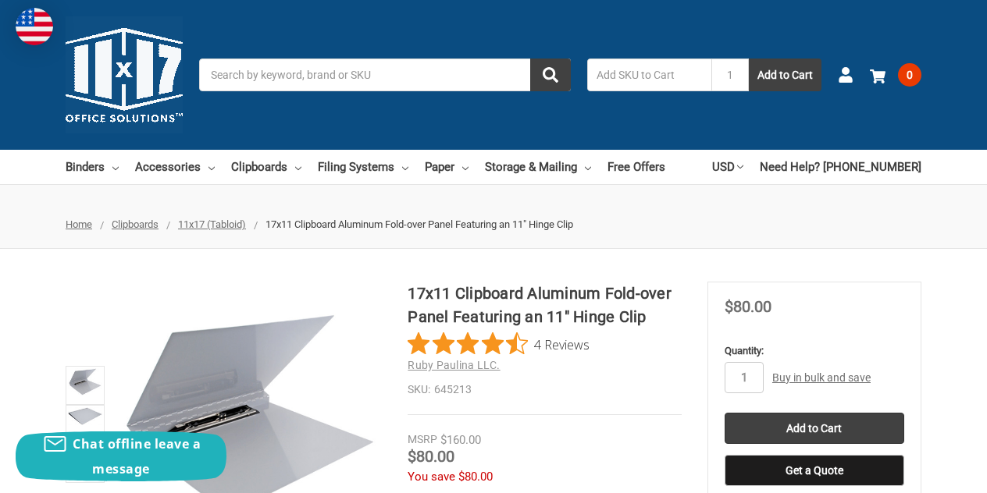 The height and width of the screenshot is (493, 987). I want to click on a: USD, so click(727, 167).